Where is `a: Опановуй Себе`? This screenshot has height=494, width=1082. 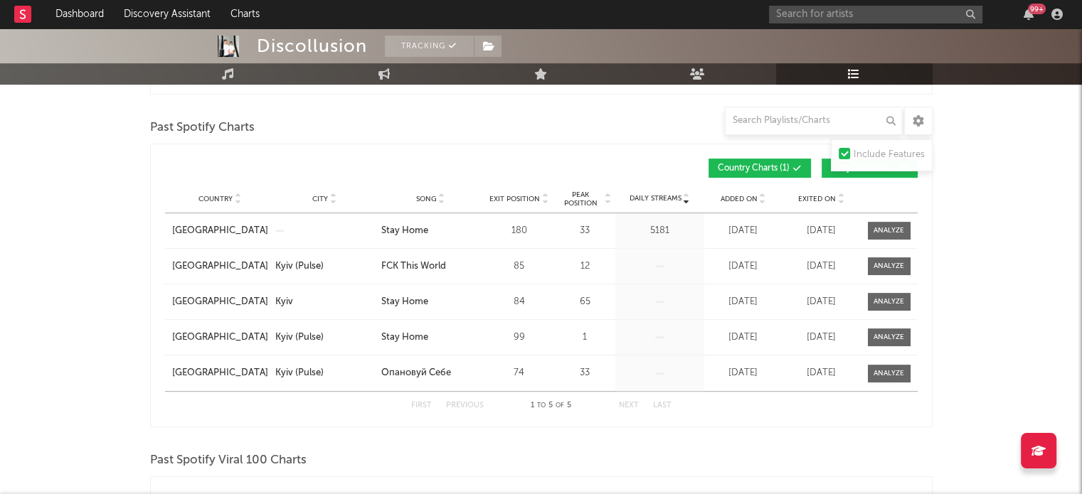
a: Опановуй Себе is located at coordinates (430, 374).